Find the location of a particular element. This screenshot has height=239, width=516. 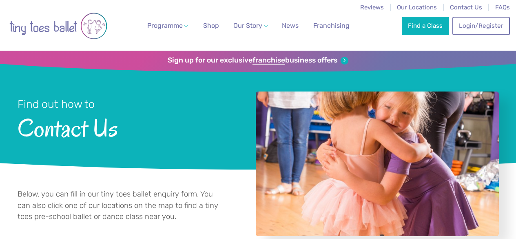

span: Shop is located at coordinates (211, 25).